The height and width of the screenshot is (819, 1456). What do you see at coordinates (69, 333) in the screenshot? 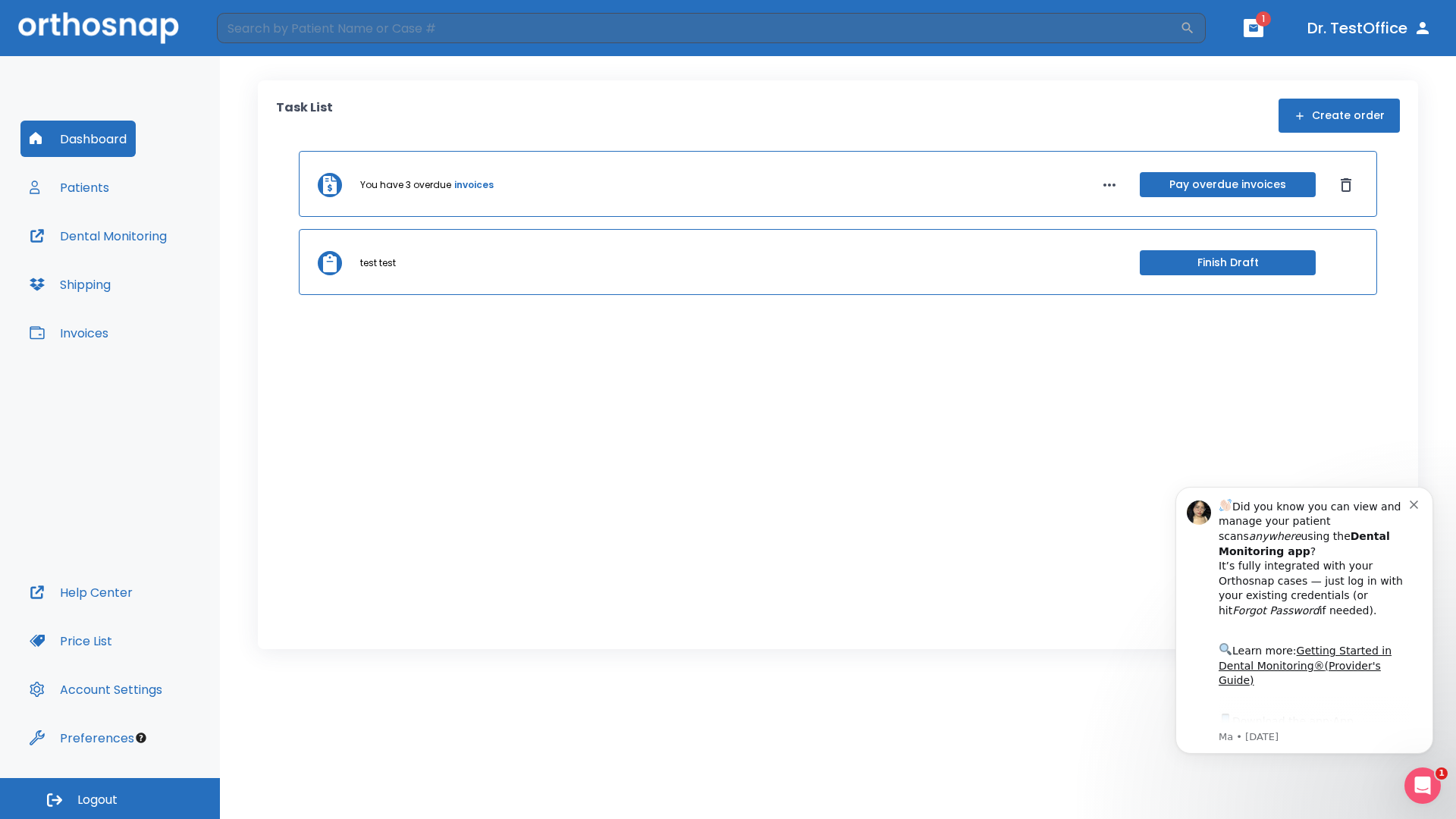
I see `a: Invoices` at bounding box center [69, 333].